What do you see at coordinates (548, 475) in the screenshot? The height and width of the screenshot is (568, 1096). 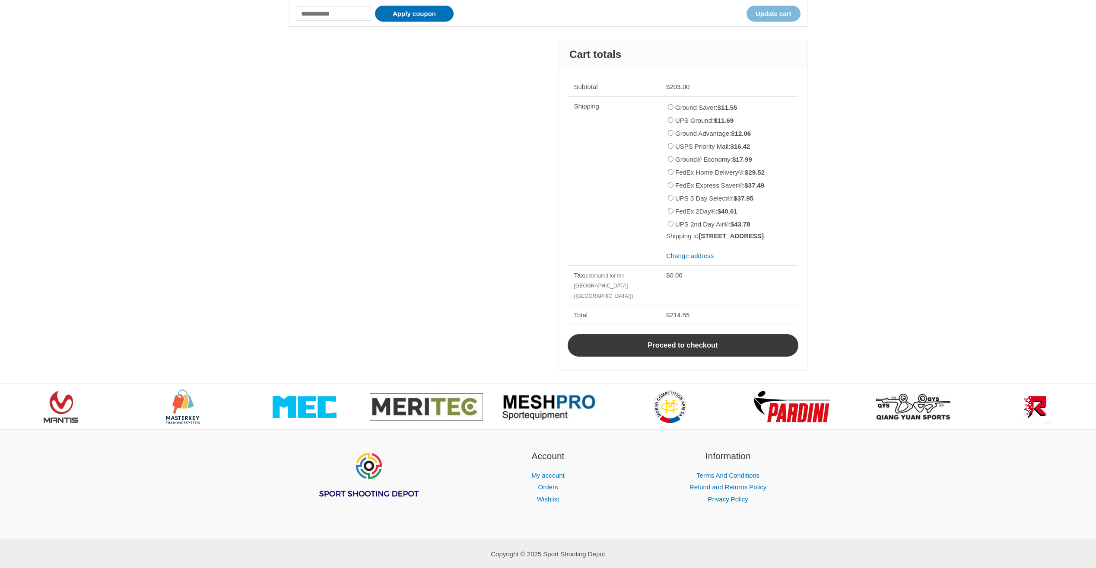 I see `a: My account` at bounding box center [548, 475].